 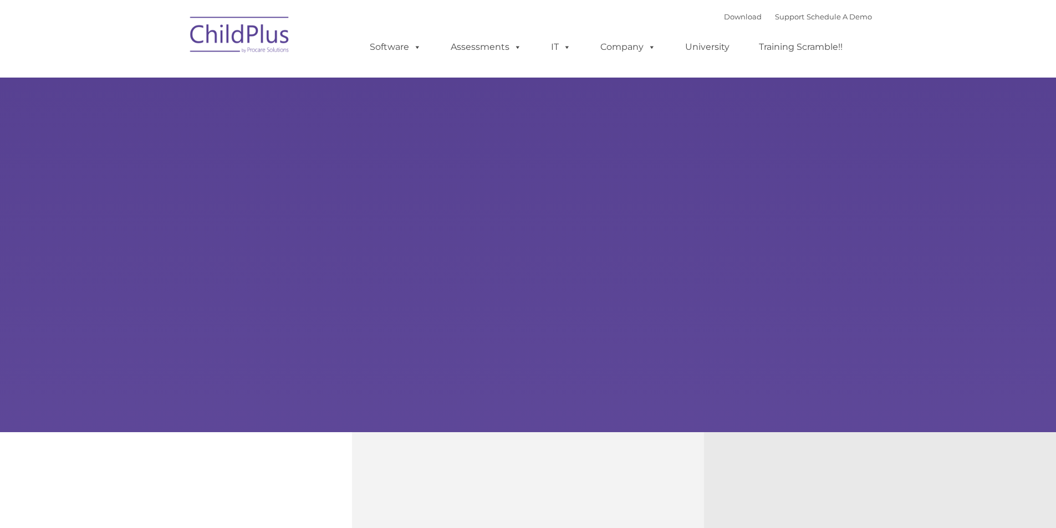 What do you see at coordinates (561, 47) in the screenshot?
I see `a: IT` at bounding box center [561, 47].